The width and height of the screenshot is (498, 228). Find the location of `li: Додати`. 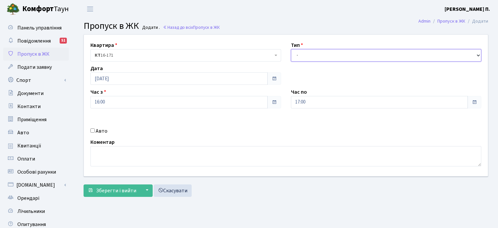

li: Додати is located at coordinates (476, 21).